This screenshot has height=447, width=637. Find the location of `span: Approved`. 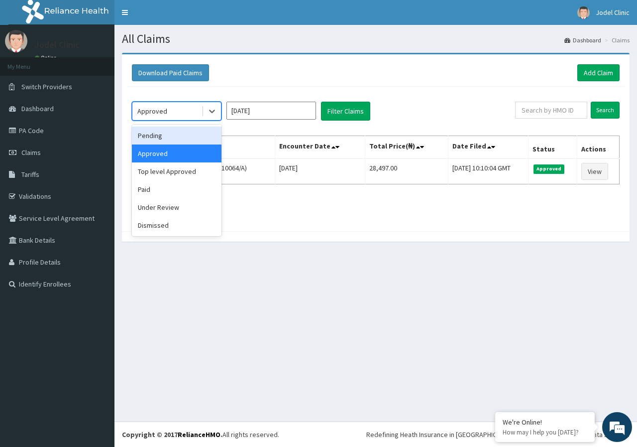

span: Approved is located at coordinates (549, 169).